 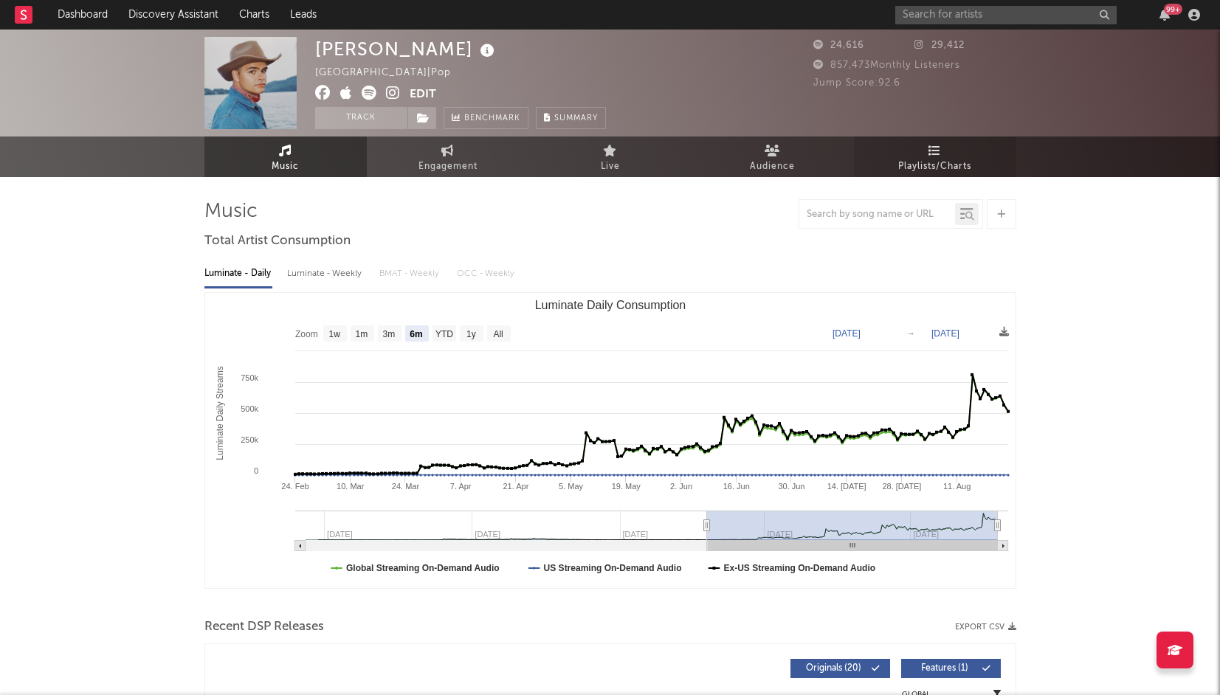 I want to click on text: 10. Mar, so click(x=351, y=486).